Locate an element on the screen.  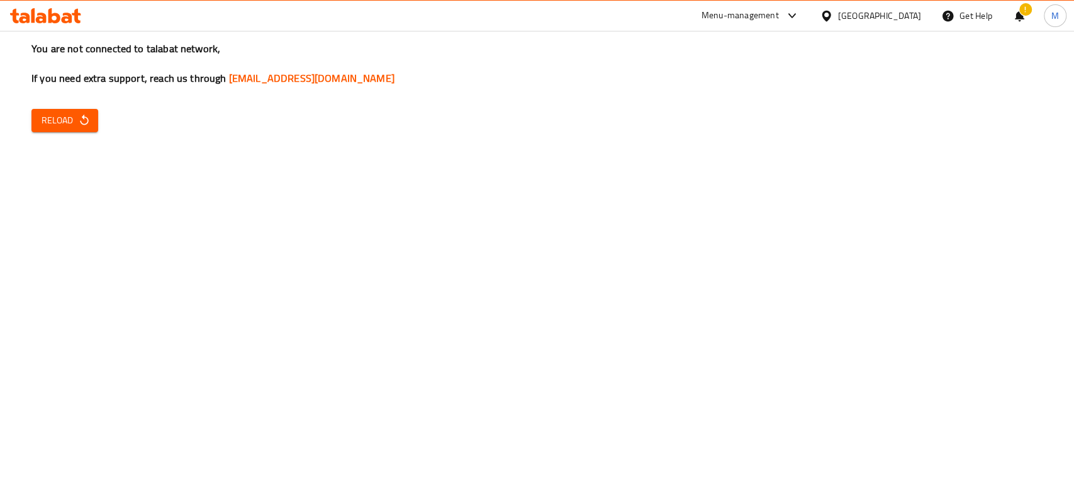
span: M is located at coordinates (1055, 16).